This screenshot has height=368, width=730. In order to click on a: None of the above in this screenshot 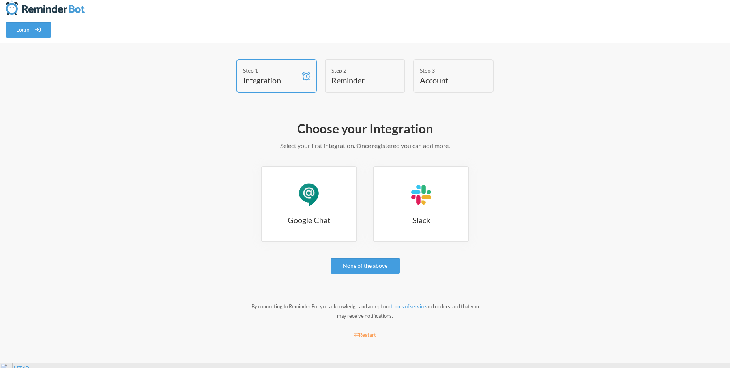, I will do `click(365, 266)`.